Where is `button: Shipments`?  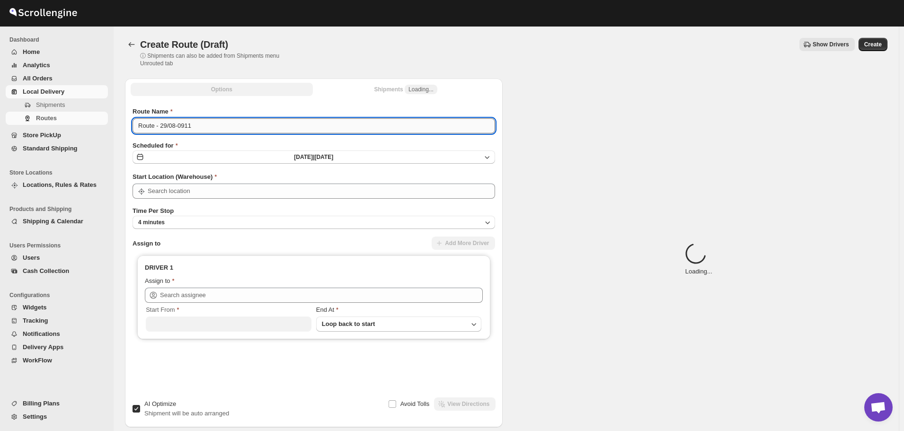
button: Shipments is located at coordinates (57, 105).